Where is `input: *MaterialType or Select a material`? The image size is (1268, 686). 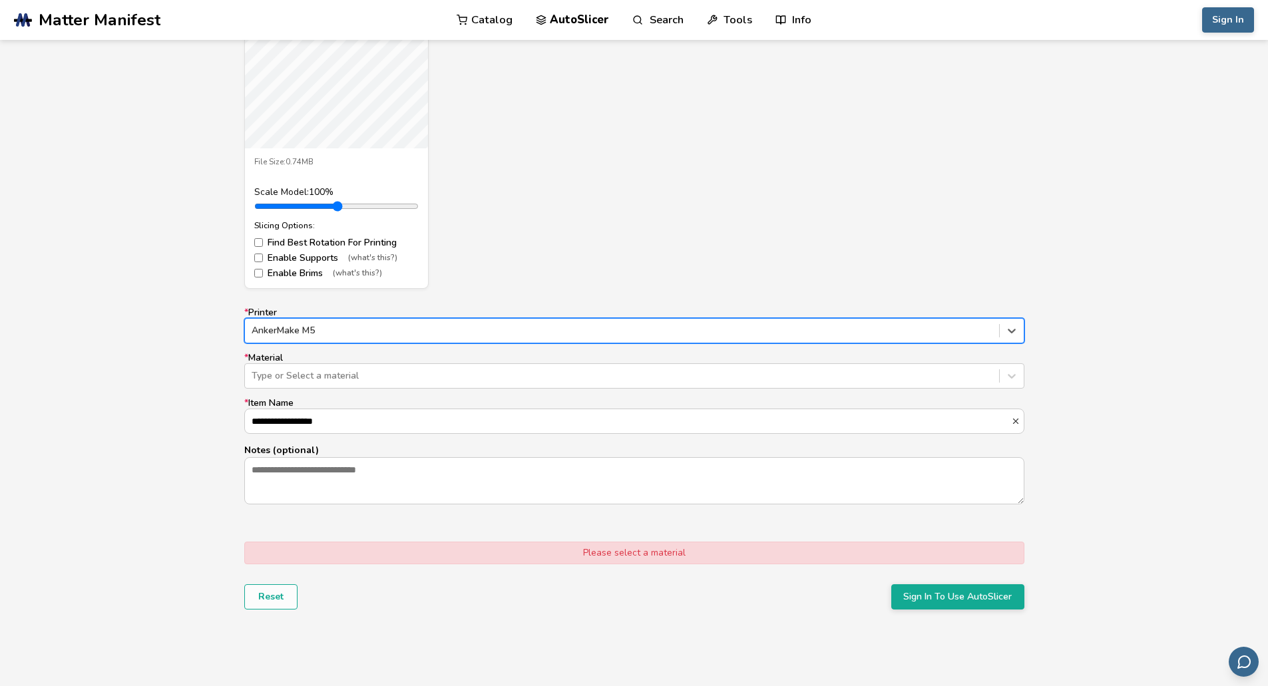
input: *MaterialType or Select a material is located at coordinates (253, 376).